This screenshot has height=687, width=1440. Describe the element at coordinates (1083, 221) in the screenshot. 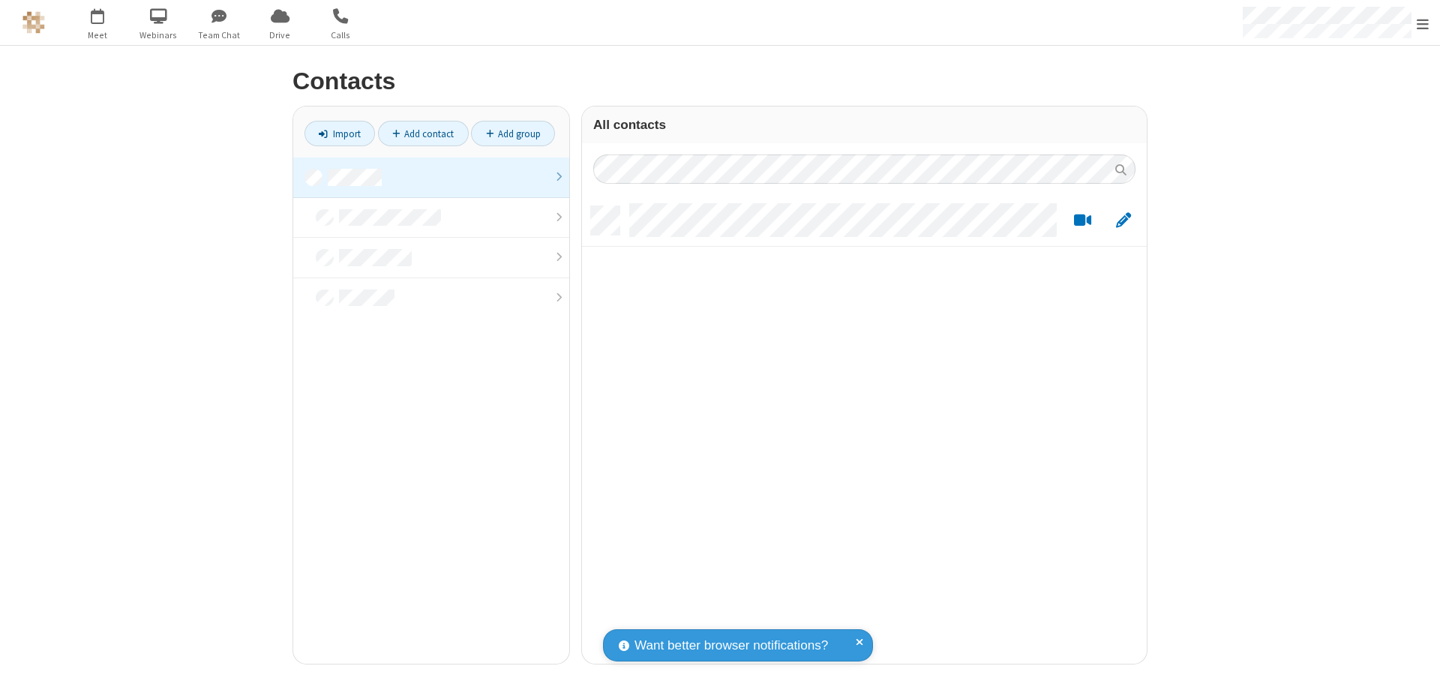

I see `button: Start a video meeting` at that location.